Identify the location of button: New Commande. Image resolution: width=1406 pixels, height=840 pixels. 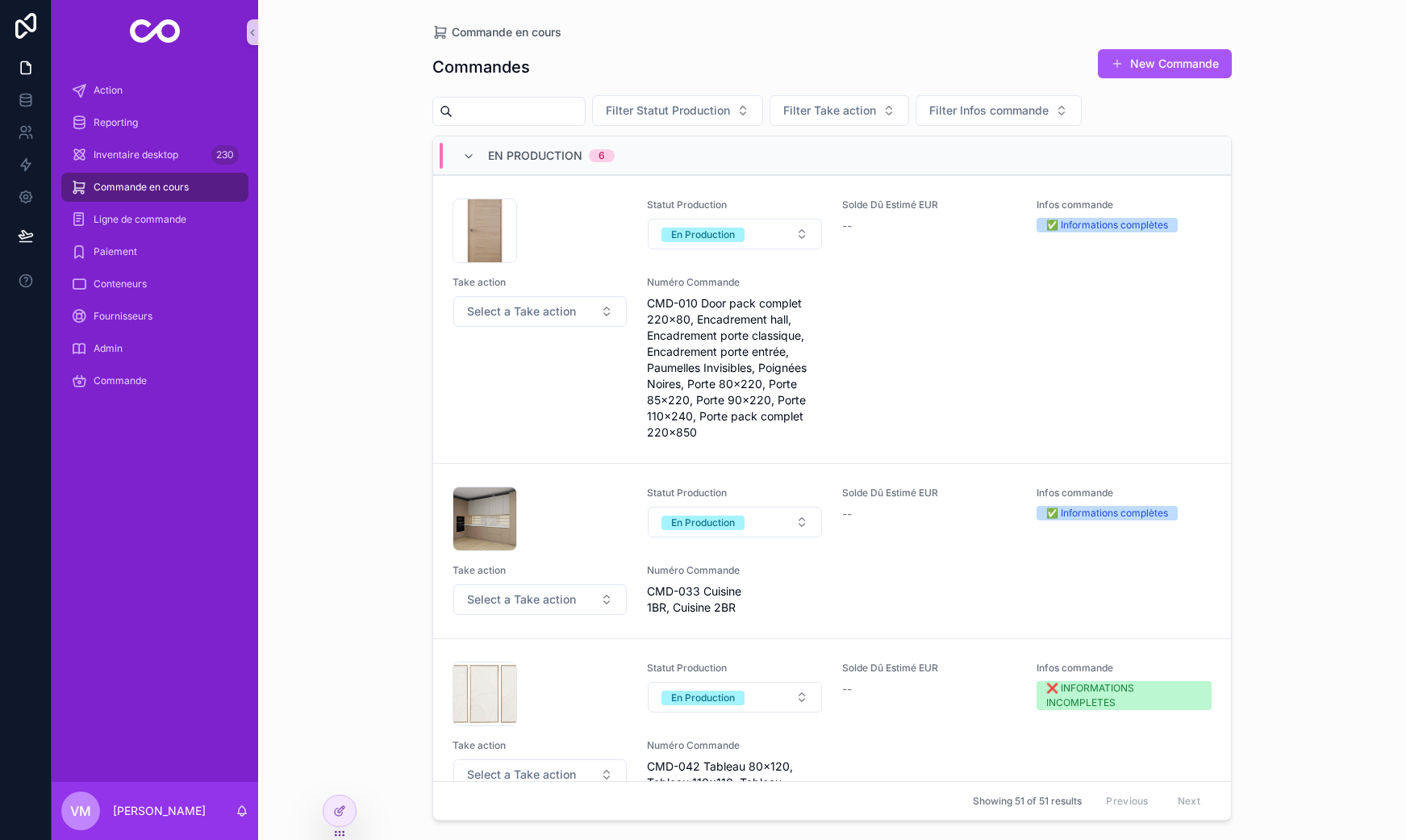
(1165, 64).